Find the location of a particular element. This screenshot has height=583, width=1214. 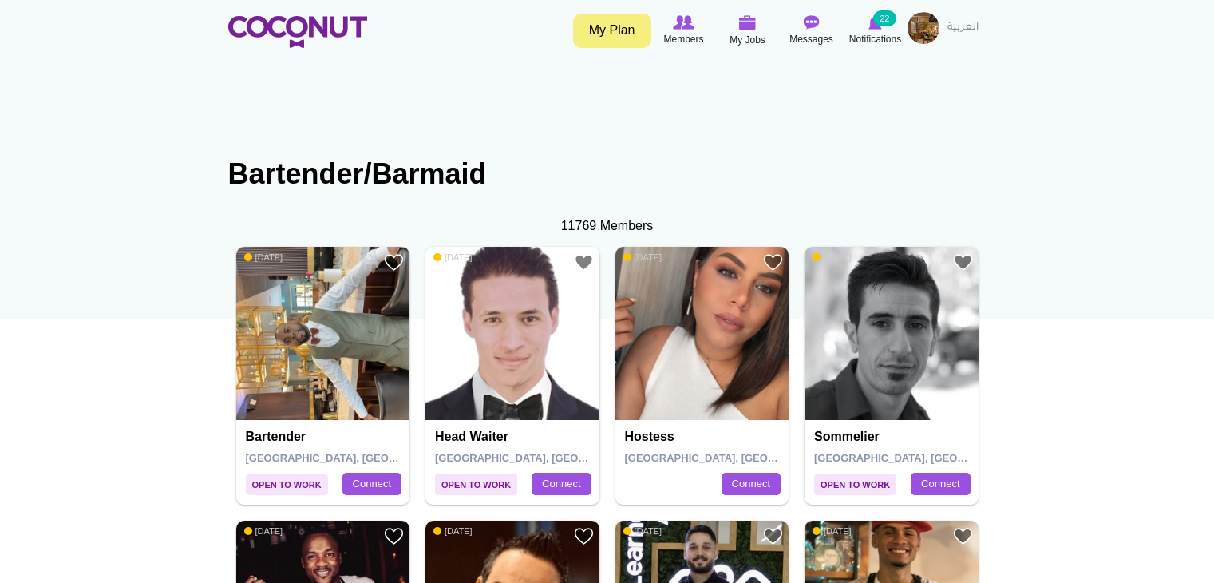

img: Home is located at coordinates (298, 32).